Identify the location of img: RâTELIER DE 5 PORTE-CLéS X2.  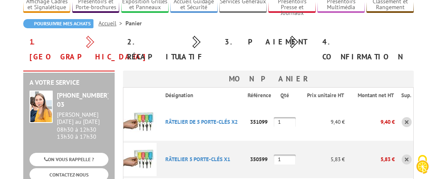
(140, 122).